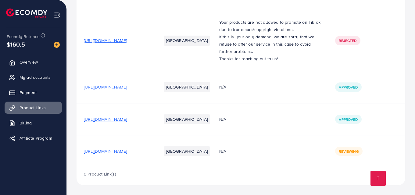 The width and height of the screenshot is (415, 195). Describe the element at coordinates (270, 26) in the screenshot. I see `p: Your products are not allowed to promote on TikTok due to trademark/copyright violations.` at that location.